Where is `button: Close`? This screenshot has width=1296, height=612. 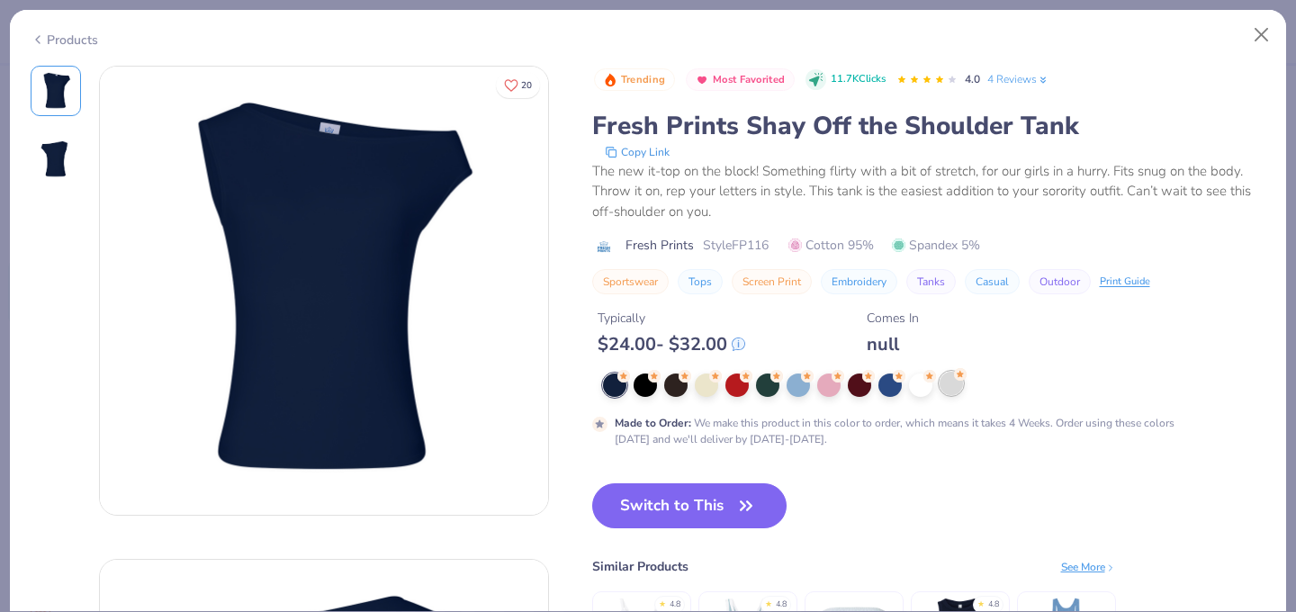 button: Close is located at coordinates (1262, 35).